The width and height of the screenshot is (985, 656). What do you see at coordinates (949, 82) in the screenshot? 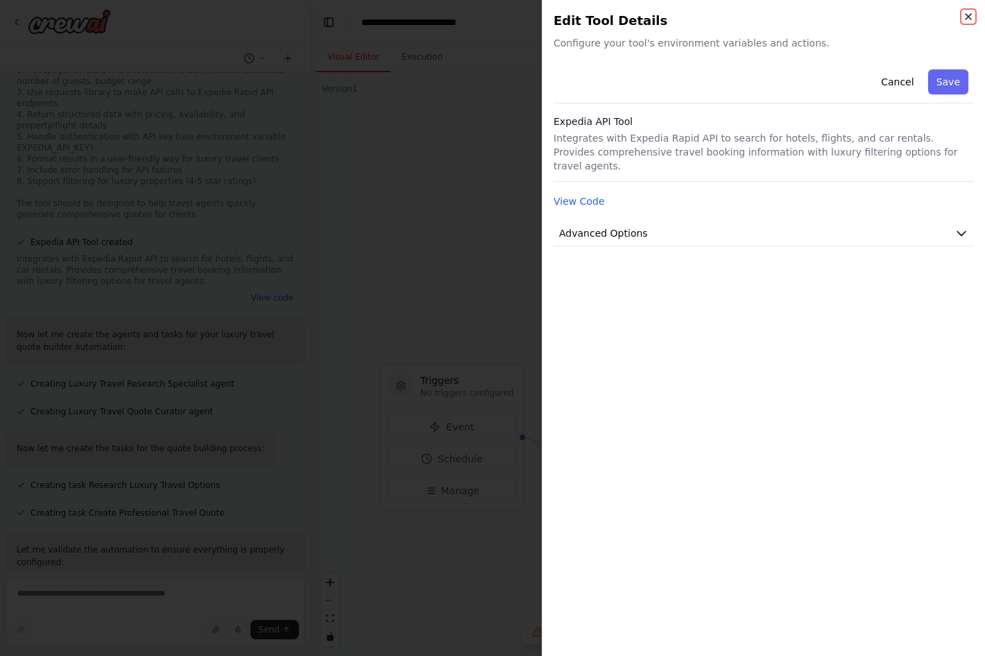
I see `button: Save` at bounding box center [949, 82].